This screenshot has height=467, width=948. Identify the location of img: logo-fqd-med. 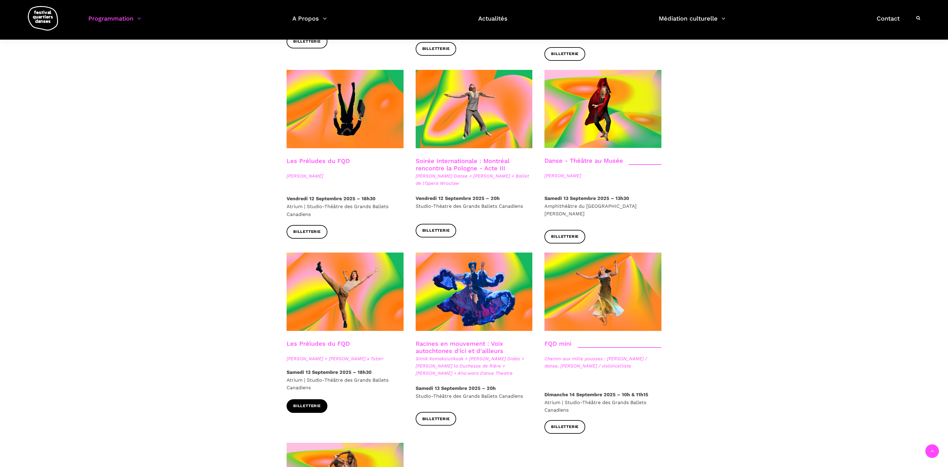
(43, 18).